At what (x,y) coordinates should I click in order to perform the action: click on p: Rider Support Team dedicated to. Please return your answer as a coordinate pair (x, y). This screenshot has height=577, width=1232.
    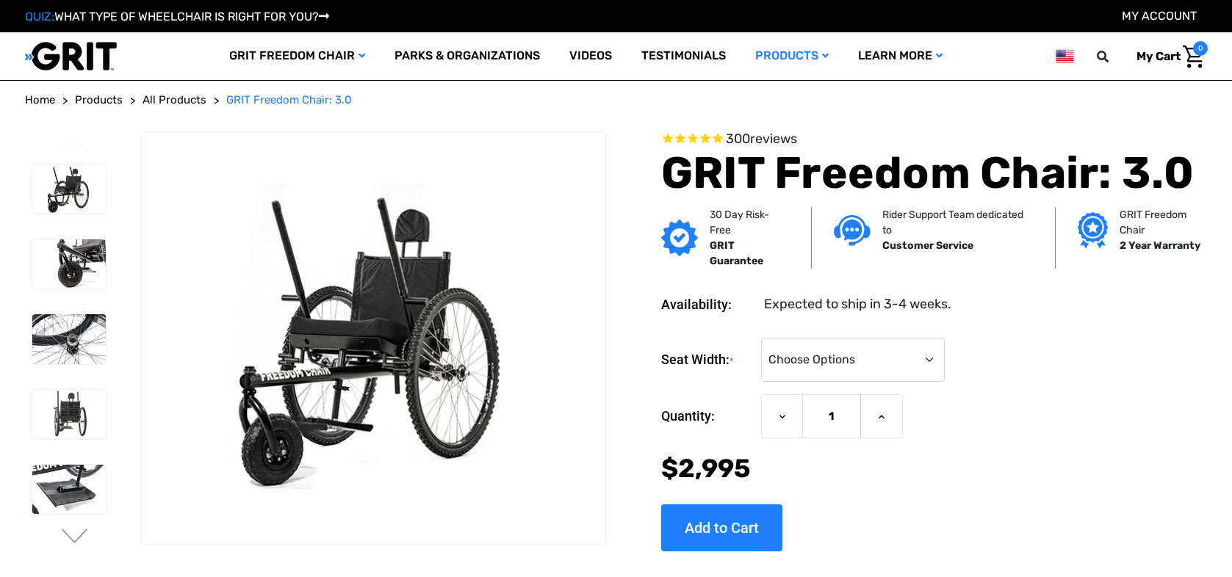
    Looking at the image, I should click on (957, 223).